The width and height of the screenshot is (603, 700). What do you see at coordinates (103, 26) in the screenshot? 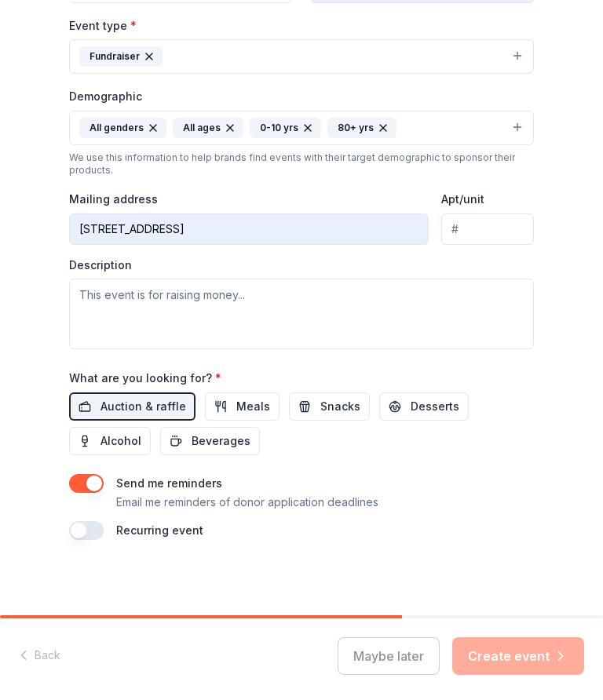
I see `label: Event type` at bounding box center [103, 26].